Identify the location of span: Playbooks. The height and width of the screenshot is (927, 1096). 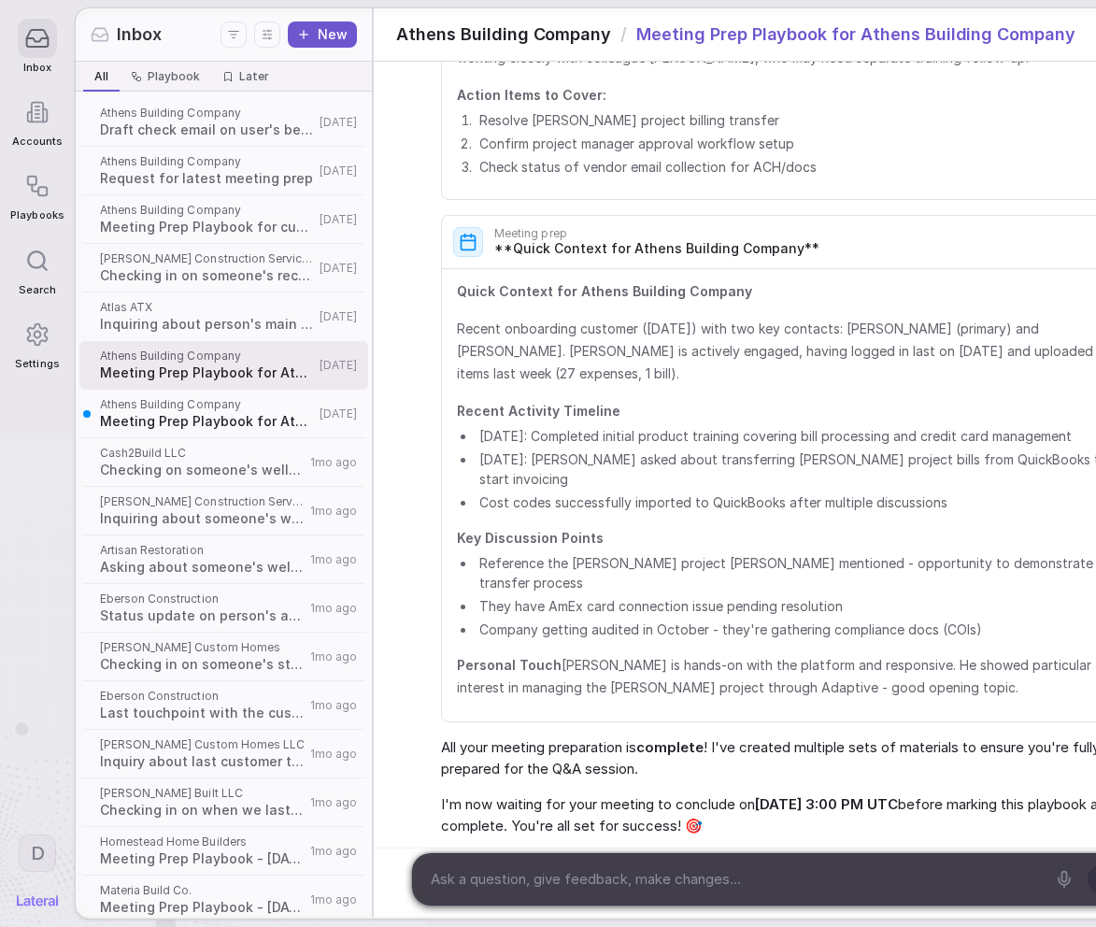
(36, 215).